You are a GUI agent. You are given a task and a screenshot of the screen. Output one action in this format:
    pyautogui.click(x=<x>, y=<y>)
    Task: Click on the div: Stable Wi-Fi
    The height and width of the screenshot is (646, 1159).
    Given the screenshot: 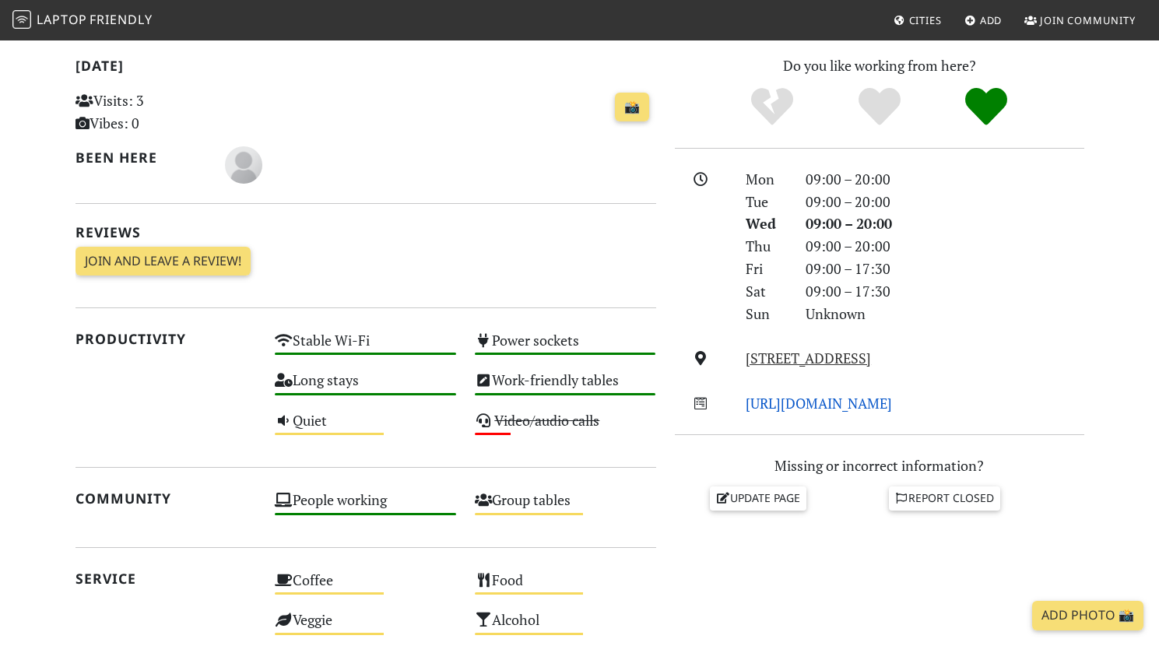 What is the action you would take?
    pyautogui.click(x=365, y=347)
    